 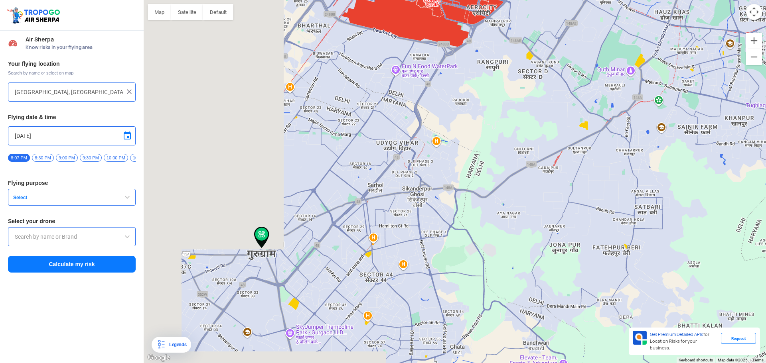 I want to click on span: 8:30 PM, so click(x=43, y=158).